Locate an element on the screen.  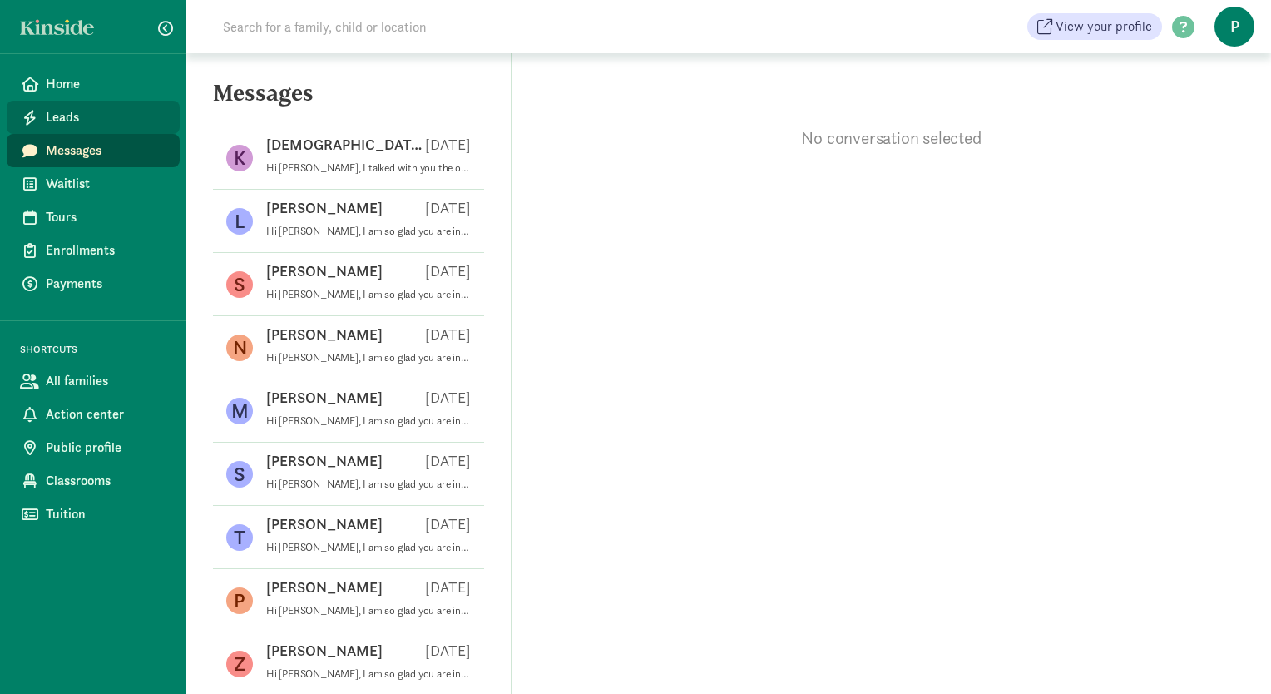
figure: Z is located at coordinates (240, 664).